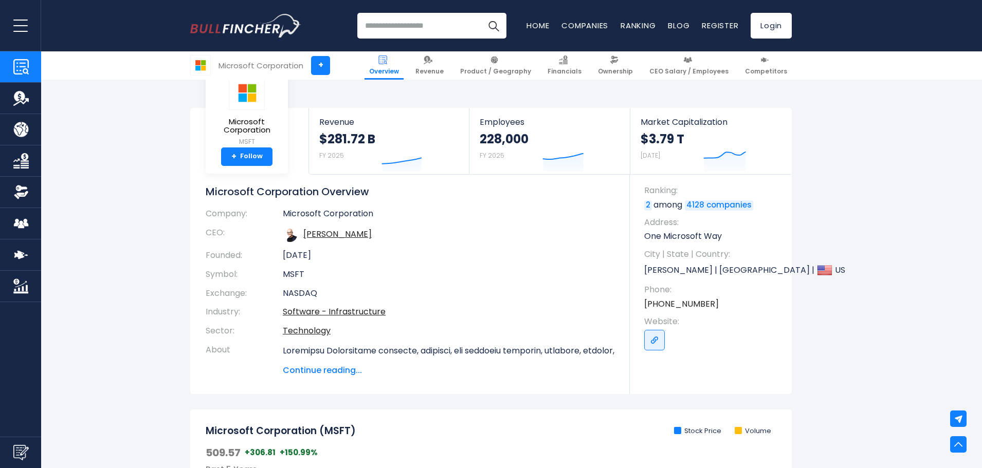 Image resolution: width=982 pixels, height=468 pixels. Describe the element at coordinates (689, 71) in the screenshot. I see `span: CEO Salary / Employees` at that location.